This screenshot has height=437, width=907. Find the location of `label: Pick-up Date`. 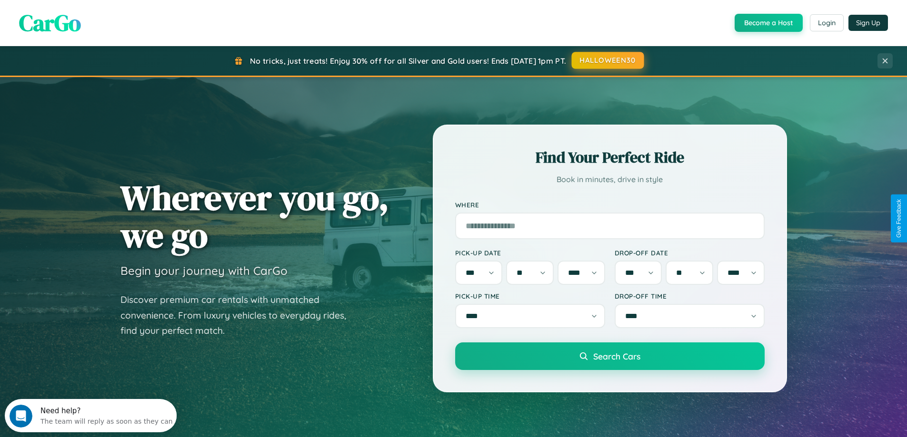

label: Pick-up Date is located at coordinates (530, 253).